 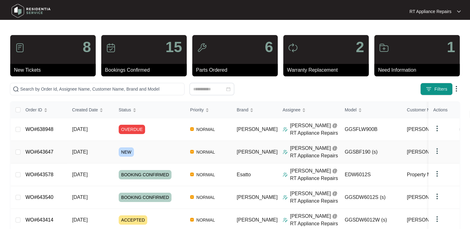 What do you see at coordinates (423, 110) in the screenshot?
I see `span: Customer Name` at bounding box center [423, 110].